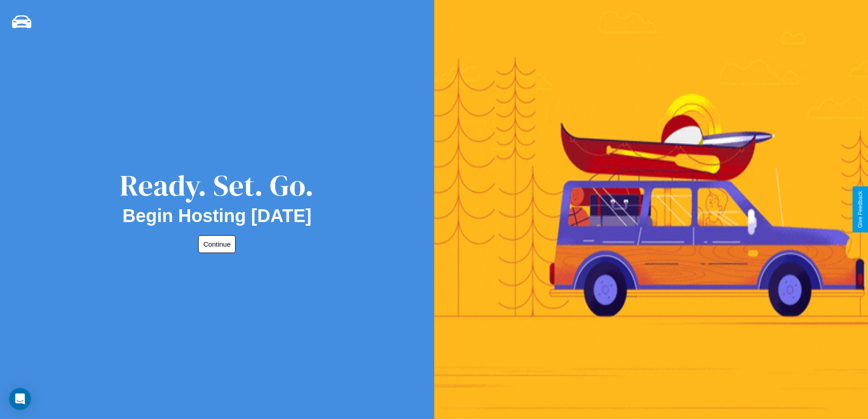 This screenshot has height=419, width=868. Describe the element at coordinates (20, 399) in the screenshot. I see `div: Open Intercom Messenger` at that location.